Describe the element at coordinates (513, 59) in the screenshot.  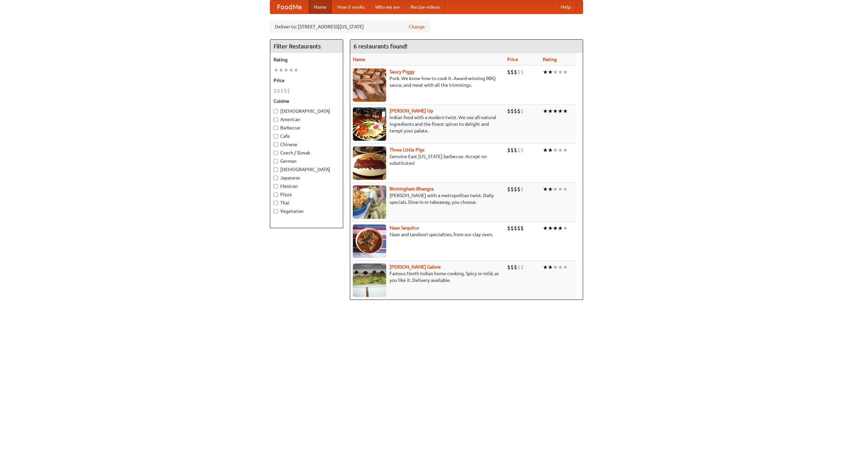
I see `a: Price` at that location.